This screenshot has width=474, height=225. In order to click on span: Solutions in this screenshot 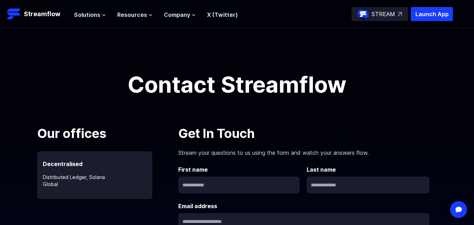, I will do `click(87, 15)`.